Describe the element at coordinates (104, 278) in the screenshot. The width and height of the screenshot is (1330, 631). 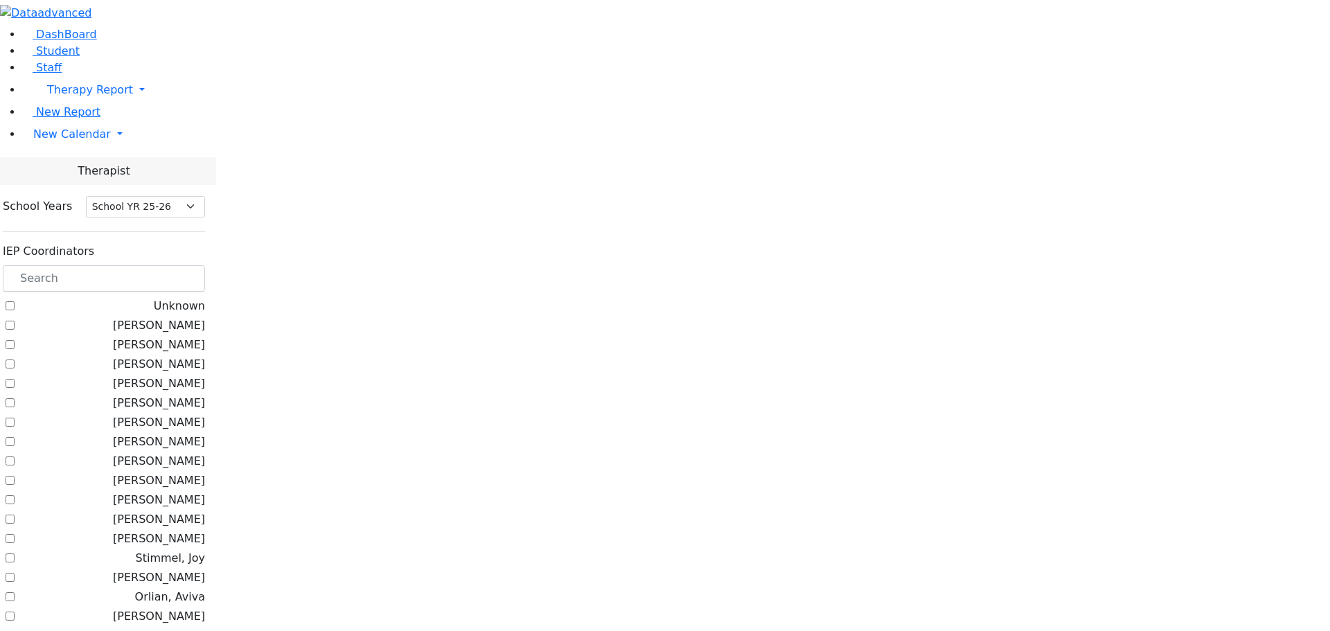
I see `input: Search` at that location.